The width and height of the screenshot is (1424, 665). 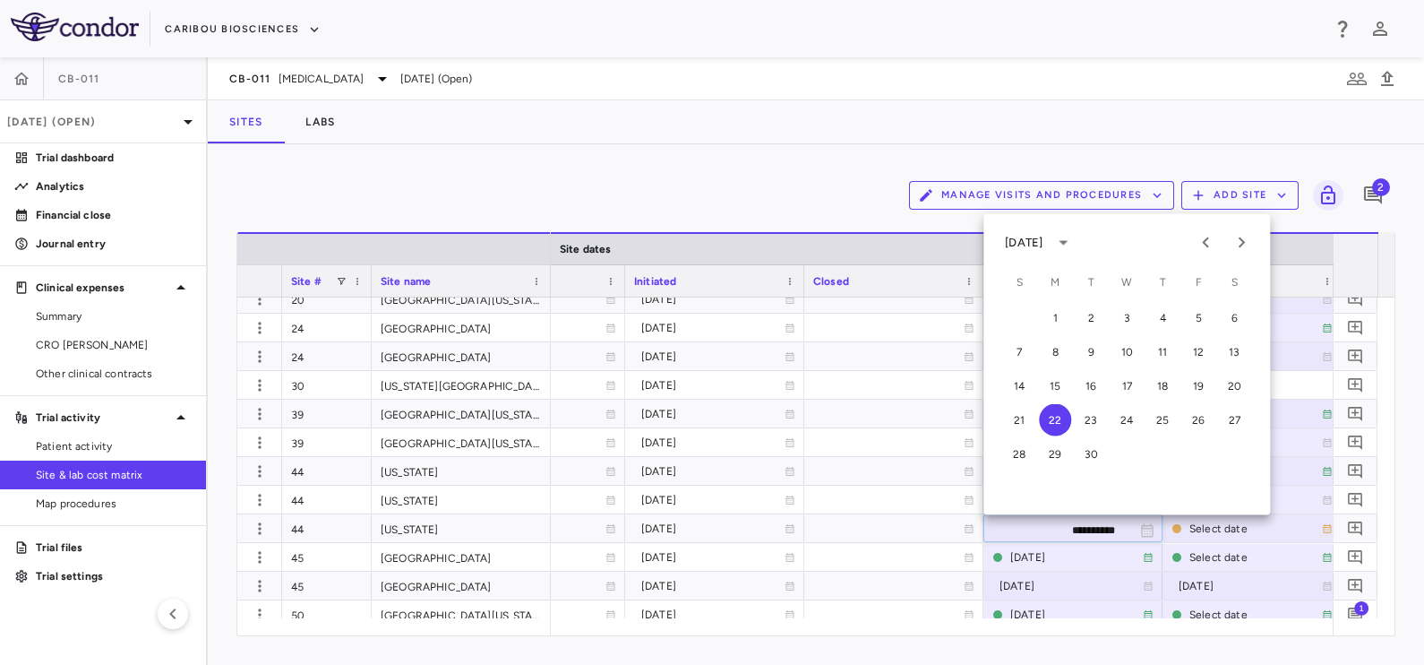 I want to click on button: 9, so click(x=1091, y=352).